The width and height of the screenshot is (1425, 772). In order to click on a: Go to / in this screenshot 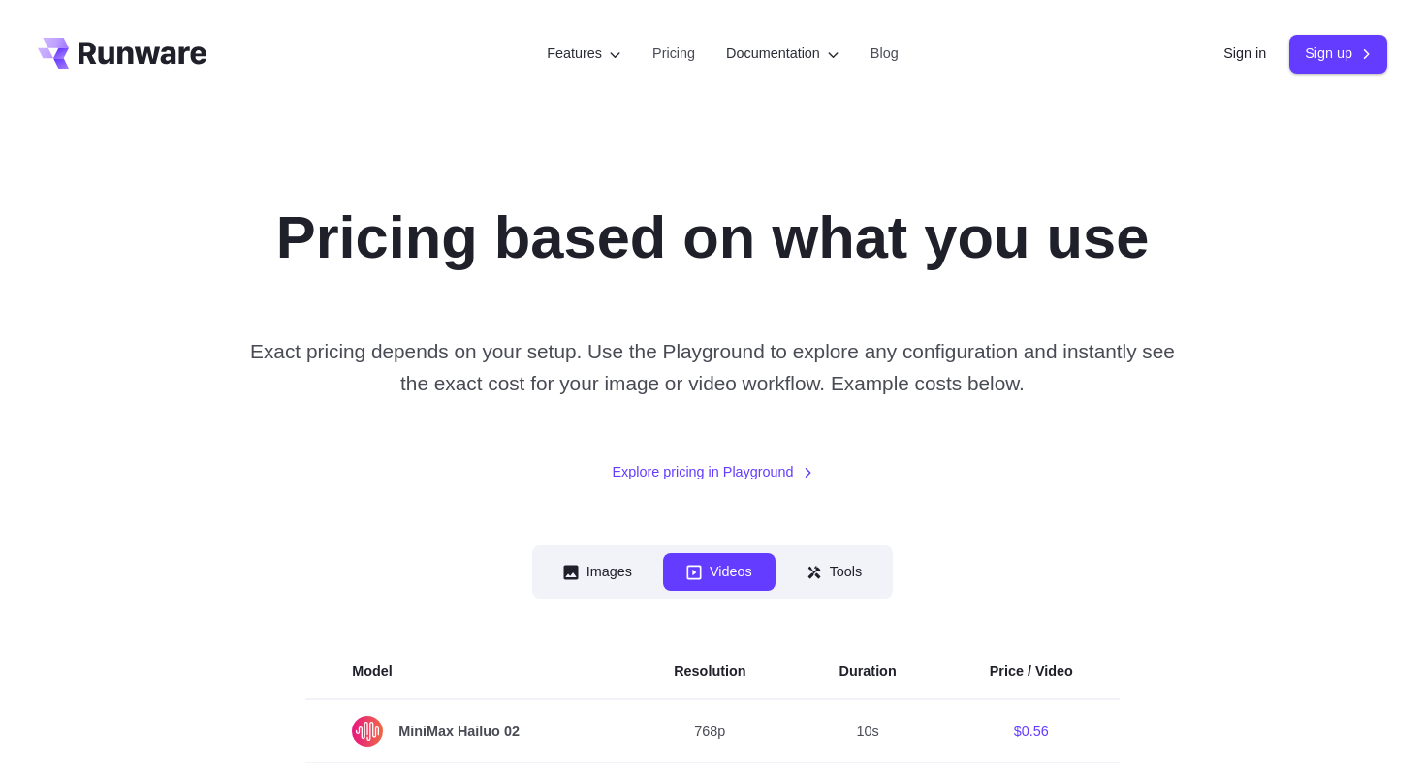, I will do `click(122, 53)`.